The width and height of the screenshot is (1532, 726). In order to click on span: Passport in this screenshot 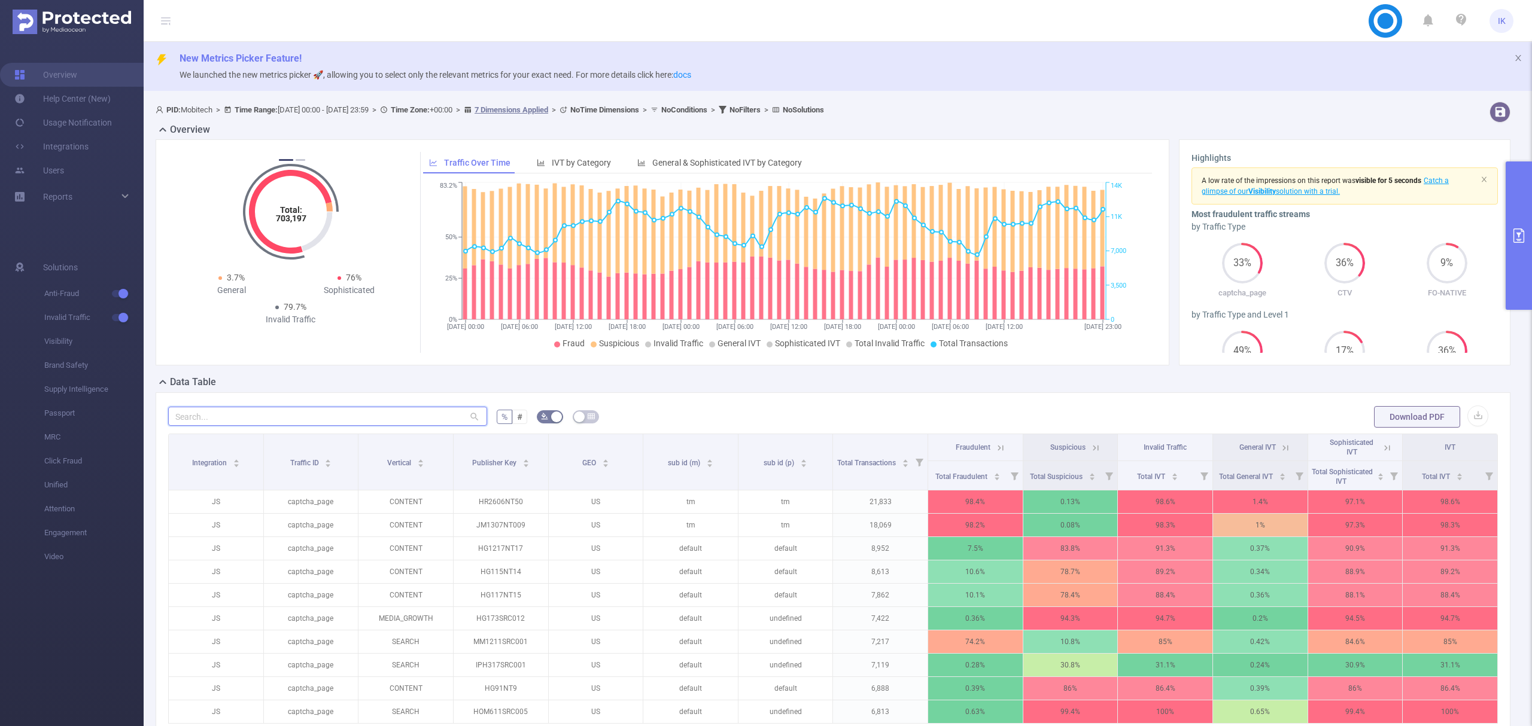, I will do `click(94, 413)`.